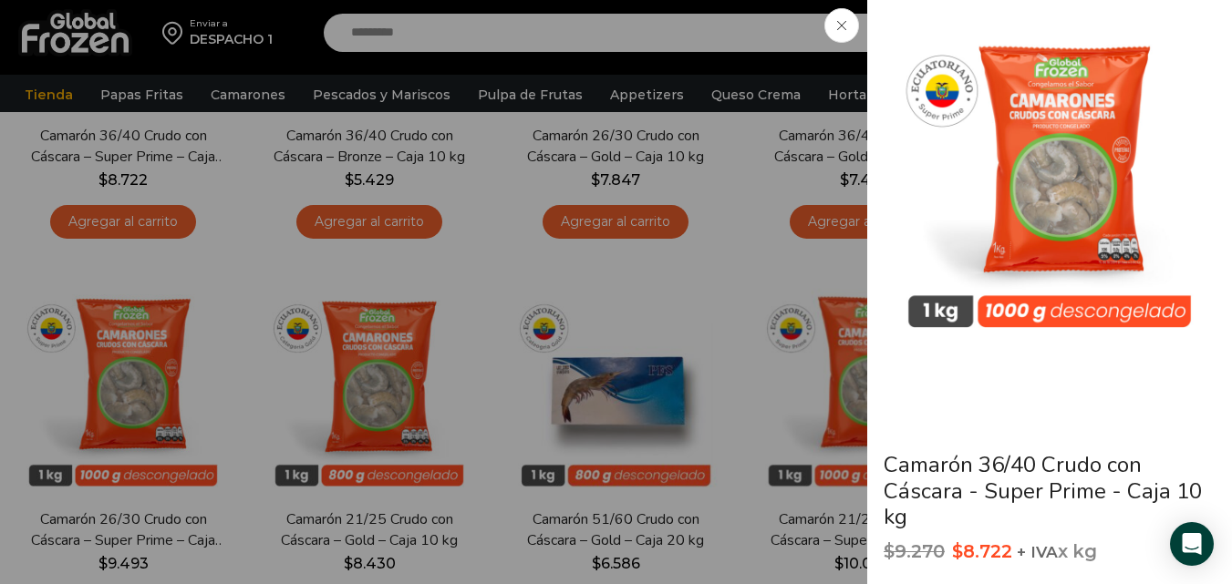 The height and width of the screenshot is (584, 1232). What do you see at coordinates (1042, 491) in the screenshot?
I see `a: Camarón 36/40 Crudo con Cáscara - Super Prime - Caja 10 kg` at bounding box center [1042, 491].